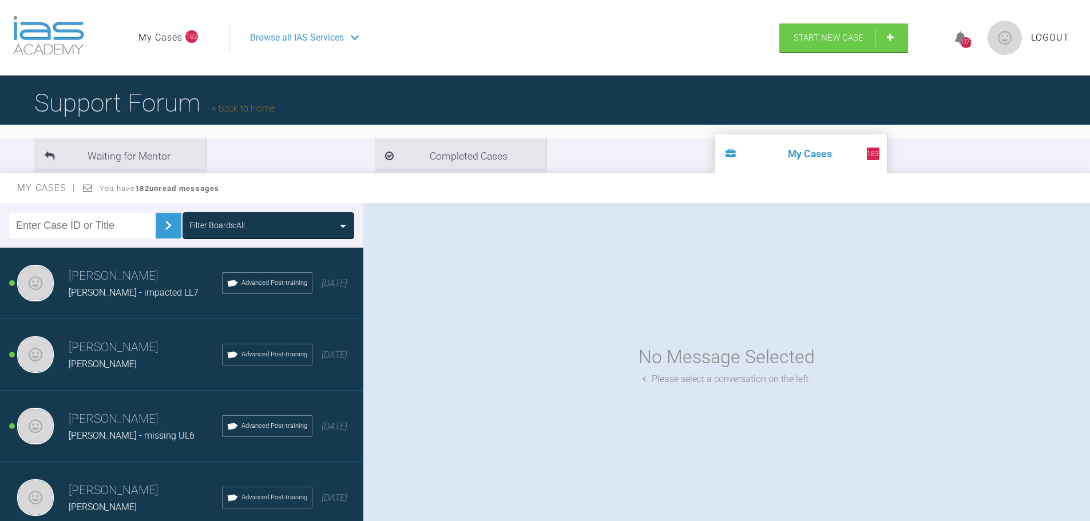  Describe the element at coordinates (168, 225) in the screenshot. I see `img: chevronRight.28bd32b0.svg` at that location.